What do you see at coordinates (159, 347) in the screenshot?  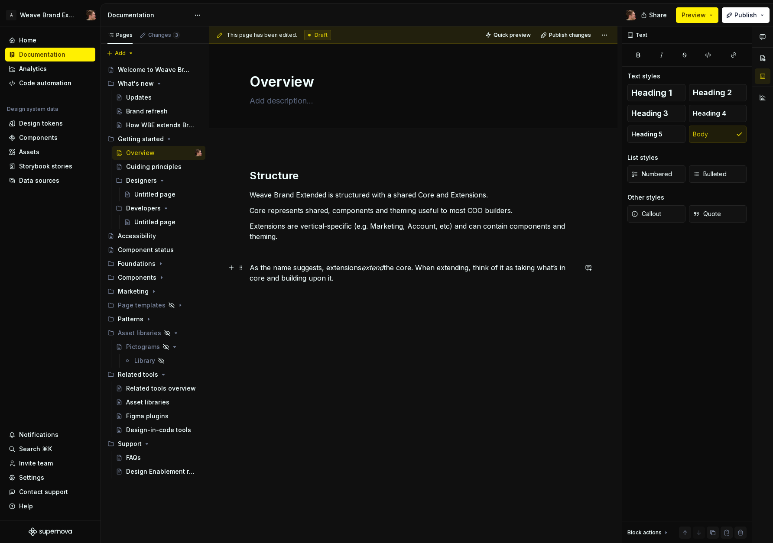 I see `a: Pictograms` at bounding box center [159, 347].